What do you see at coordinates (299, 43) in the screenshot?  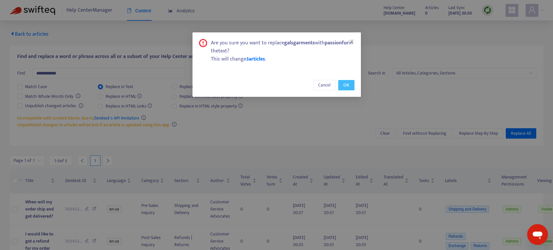 I see `b: galsgarments` at bounding box center [299, 43].